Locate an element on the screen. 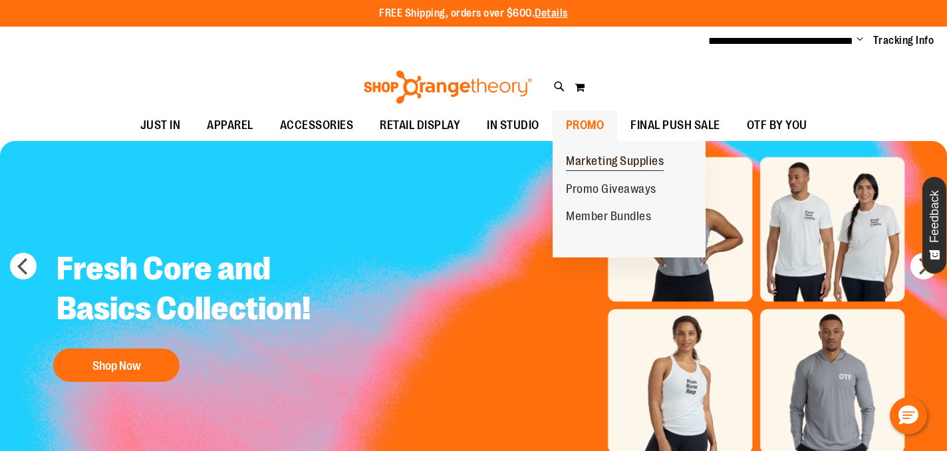  span: APPAREL is located at coordinates (230, 125).